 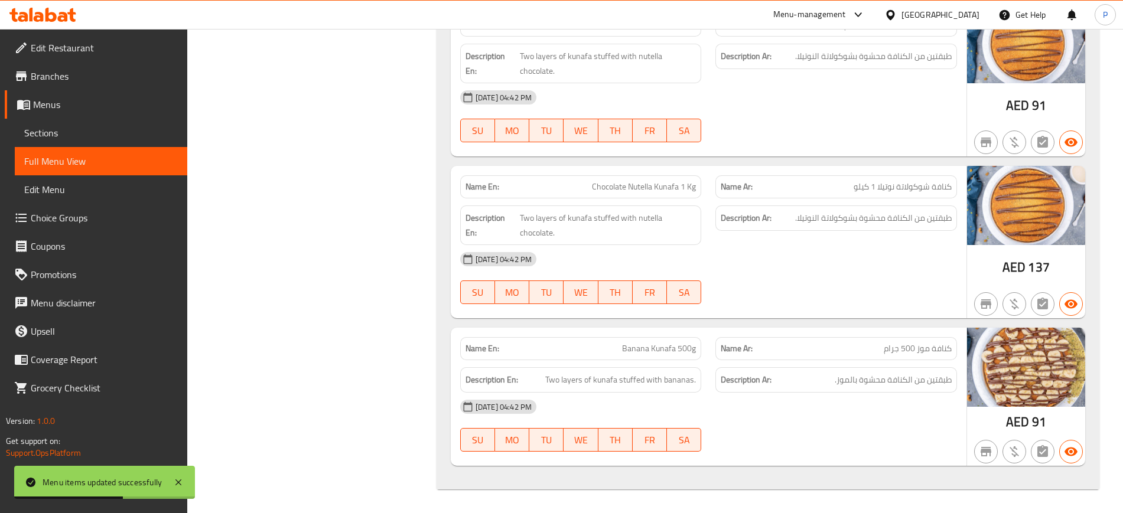 I want to click on a: Coverage Report, so click(x=96, y=360).